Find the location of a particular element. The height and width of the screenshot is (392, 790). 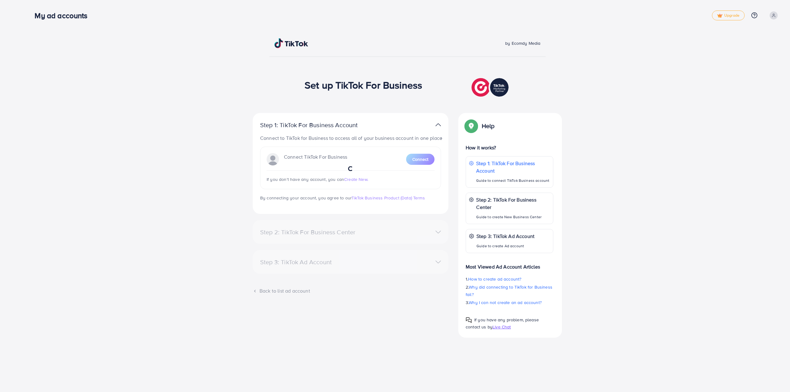

p: Most Viewed Ad Account Articles is located at coordinates (509, 264).